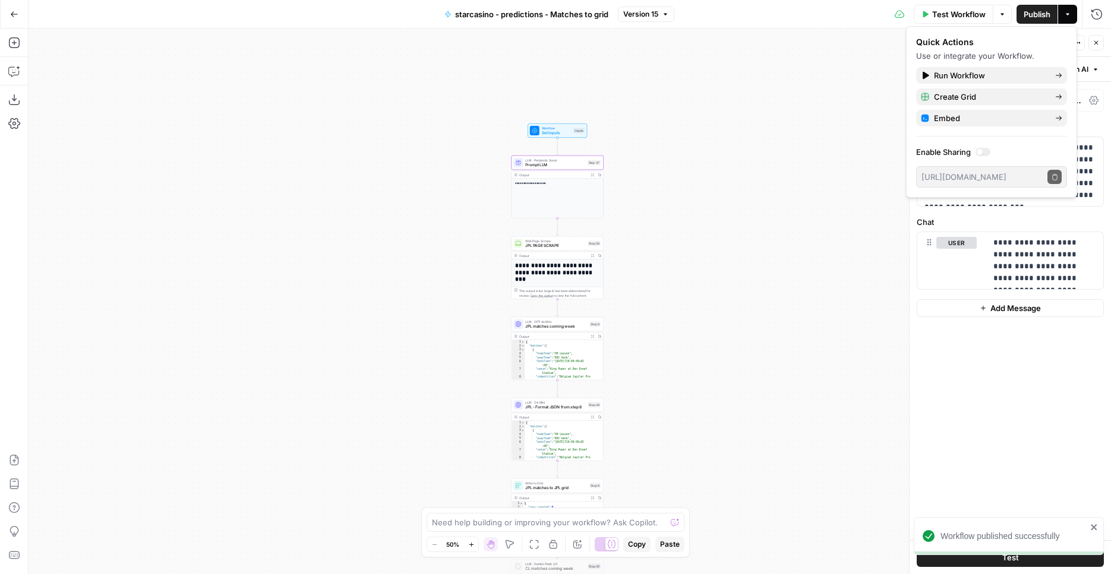  I want to click on div: Quick Actions, so click(991, 42).